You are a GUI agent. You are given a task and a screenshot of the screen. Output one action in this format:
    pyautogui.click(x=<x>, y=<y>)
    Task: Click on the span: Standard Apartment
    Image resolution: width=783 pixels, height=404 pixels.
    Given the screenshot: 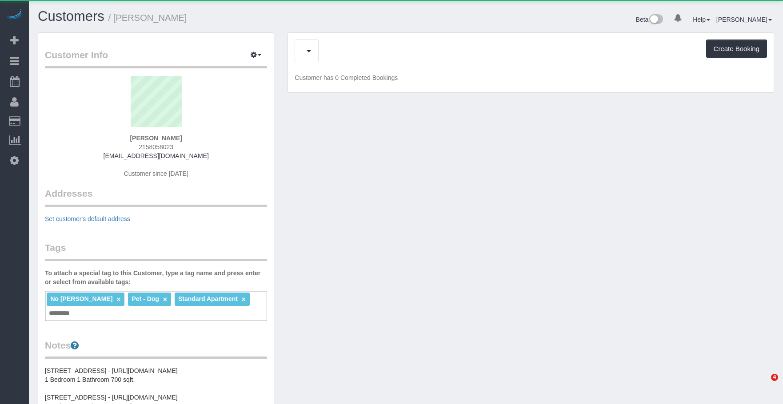 What is the action you would take?
    pyautogui.click(x=208, y=299)
    